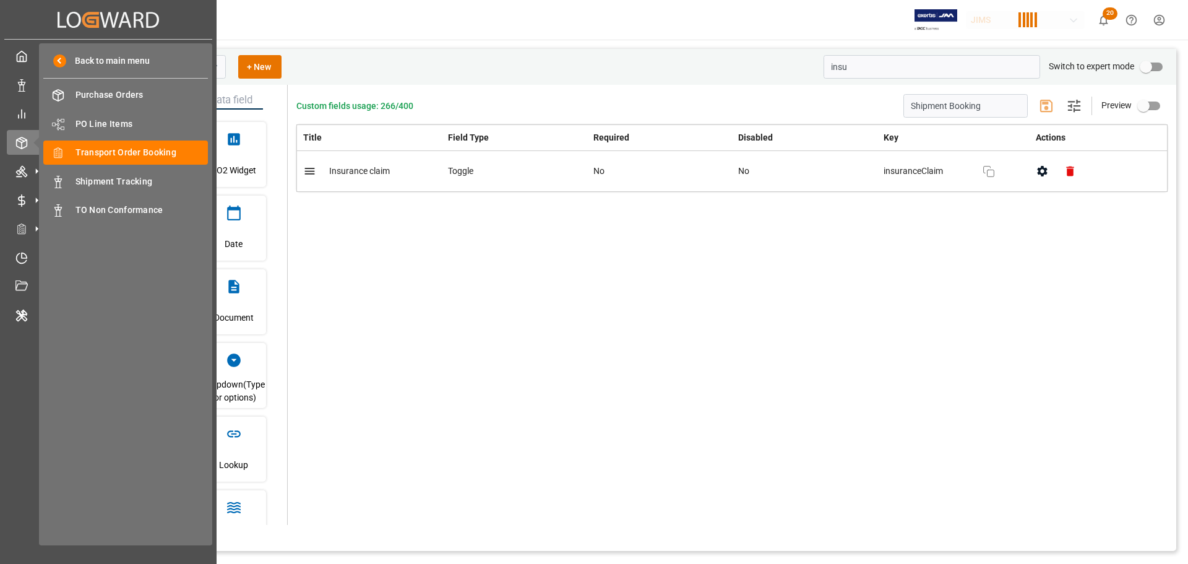 The width and height of the screenshot is (1188, 564). I want to click on a: Data Management, so click(108, 84).